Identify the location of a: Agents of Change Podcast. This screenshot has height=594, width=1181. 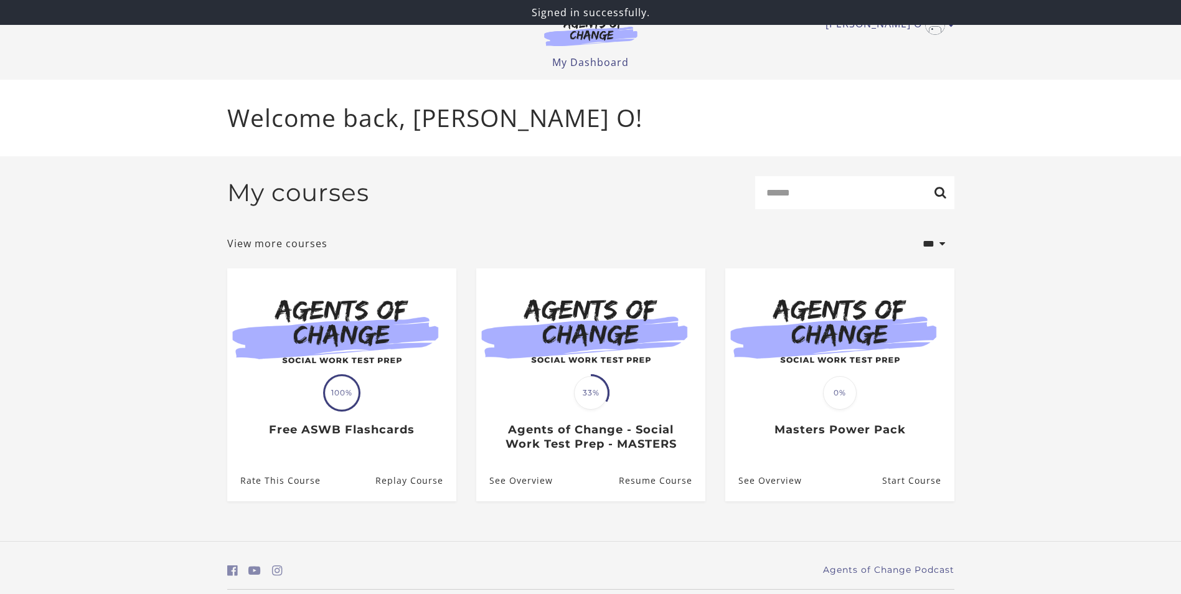
(889, 570).